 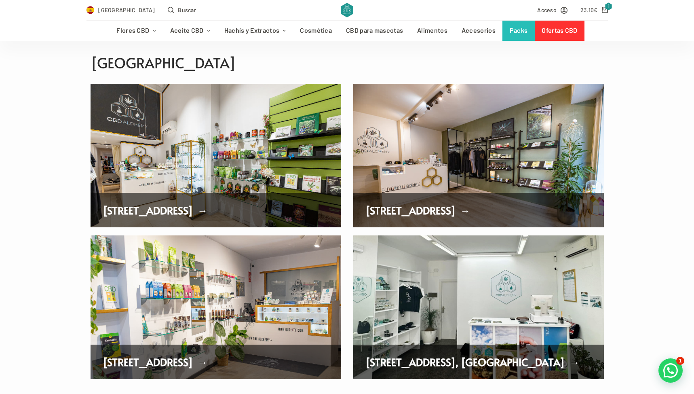 What do you see at coordinates (609, 6) in the screenshot?
I see `span: 1` at bounding box center [609, 6].